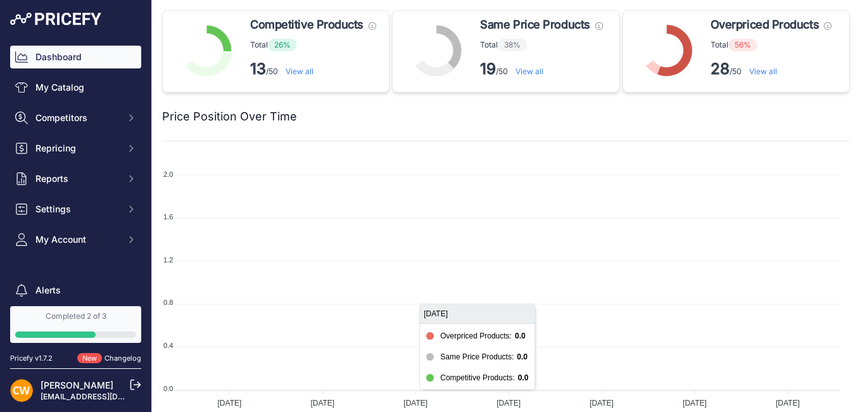 This screenshot has width=860, height=412. What do you see at coordinates (283, 45) in the screenshot?
I see `span: 26%` at bounding box center [283, 45].